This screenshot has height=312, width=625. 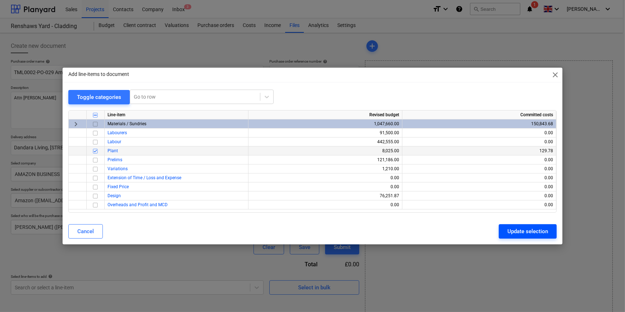 I want to click on button: Toggle categories, so click(x=99, y=97).